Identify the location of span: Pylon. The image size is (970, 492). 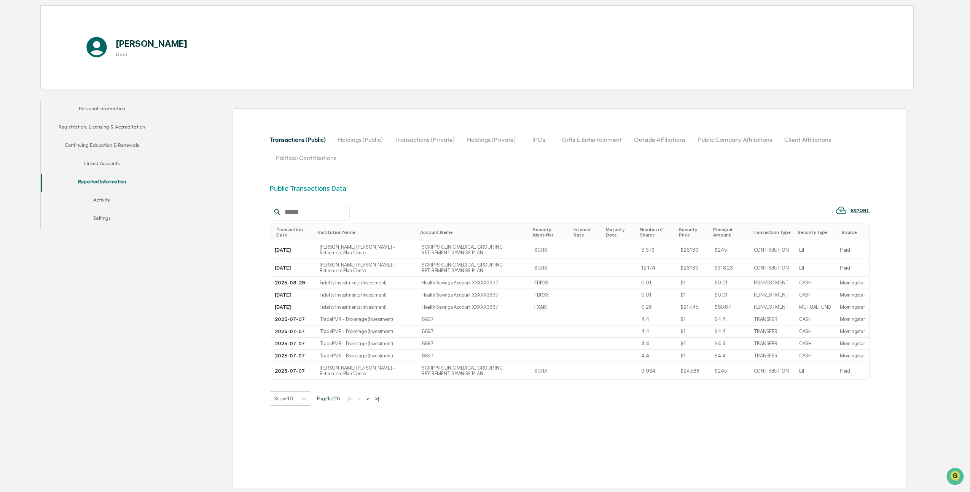
(84, 132).